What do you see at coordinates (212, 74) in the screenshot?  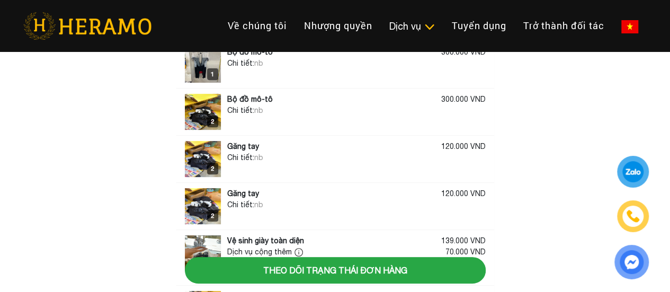 I see `div: 1` at bounding box center [212, 74].